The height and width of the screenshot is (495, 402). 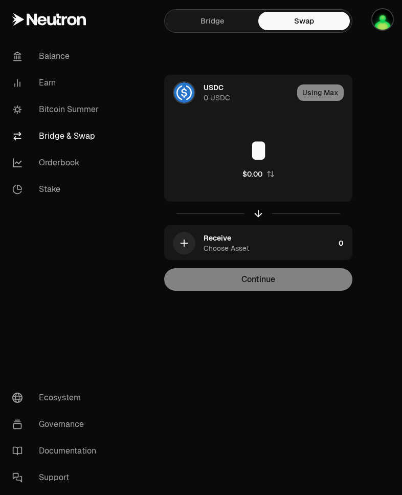 What do you see at coordinates (57, 83) in the screenshot?
I see `a: Earn` at bounding box center [57, 83].